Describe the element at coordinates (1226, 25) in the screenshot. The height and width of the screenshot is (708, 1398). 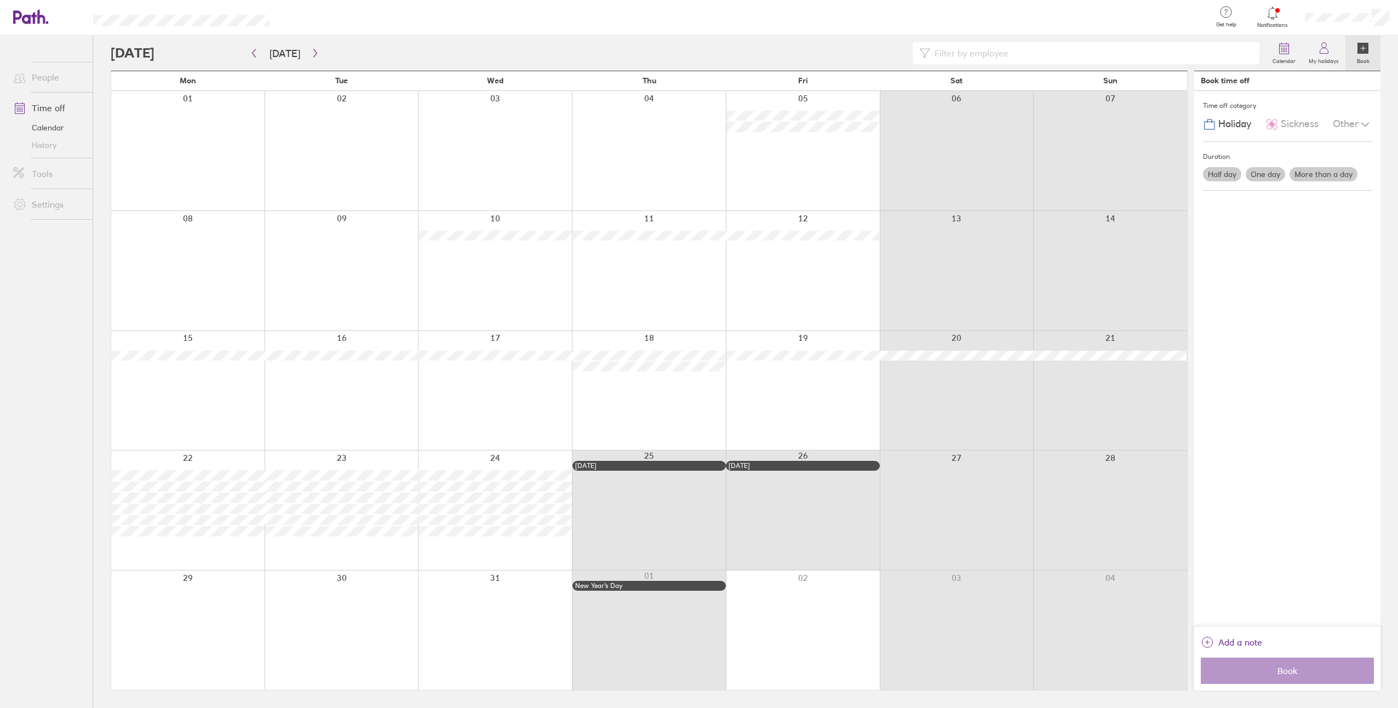
I see `span: Get help` at that location.